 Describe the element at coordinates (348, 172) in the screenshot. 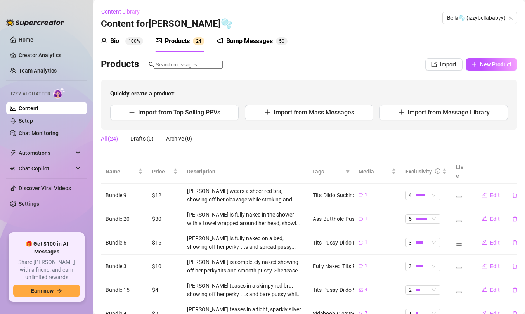

I see `span: filter` at that location.